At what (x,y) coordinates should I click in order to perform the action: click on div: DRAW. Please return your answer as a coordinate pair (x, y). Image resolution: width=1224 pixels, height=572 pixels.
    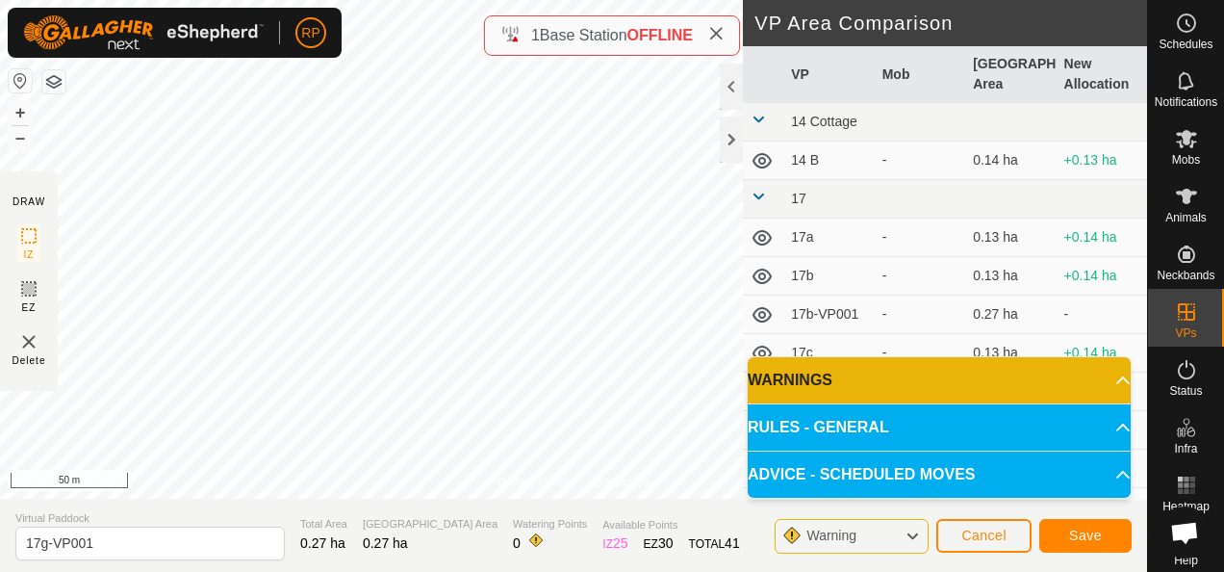
    Looking at the image, I should click on (29, 201).